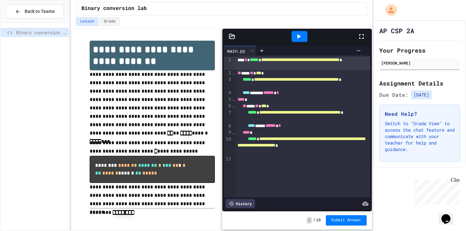 The image size is (466, 231). Describe the element at coordinates (35, 11) in the screenshot. I see `button: Back to Teams` at that location.